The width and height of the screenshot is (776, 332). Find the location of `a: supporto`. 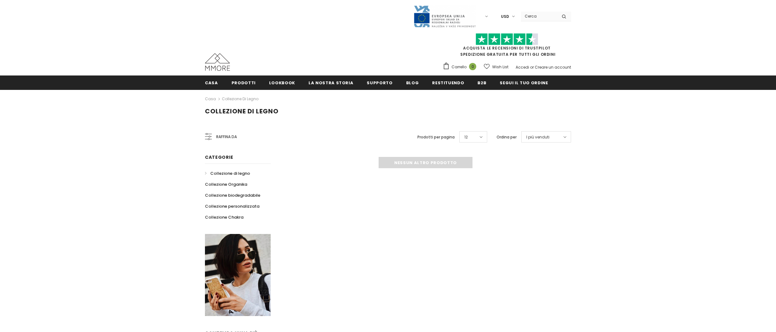

a: supporto is located at coordinates (380, 82).